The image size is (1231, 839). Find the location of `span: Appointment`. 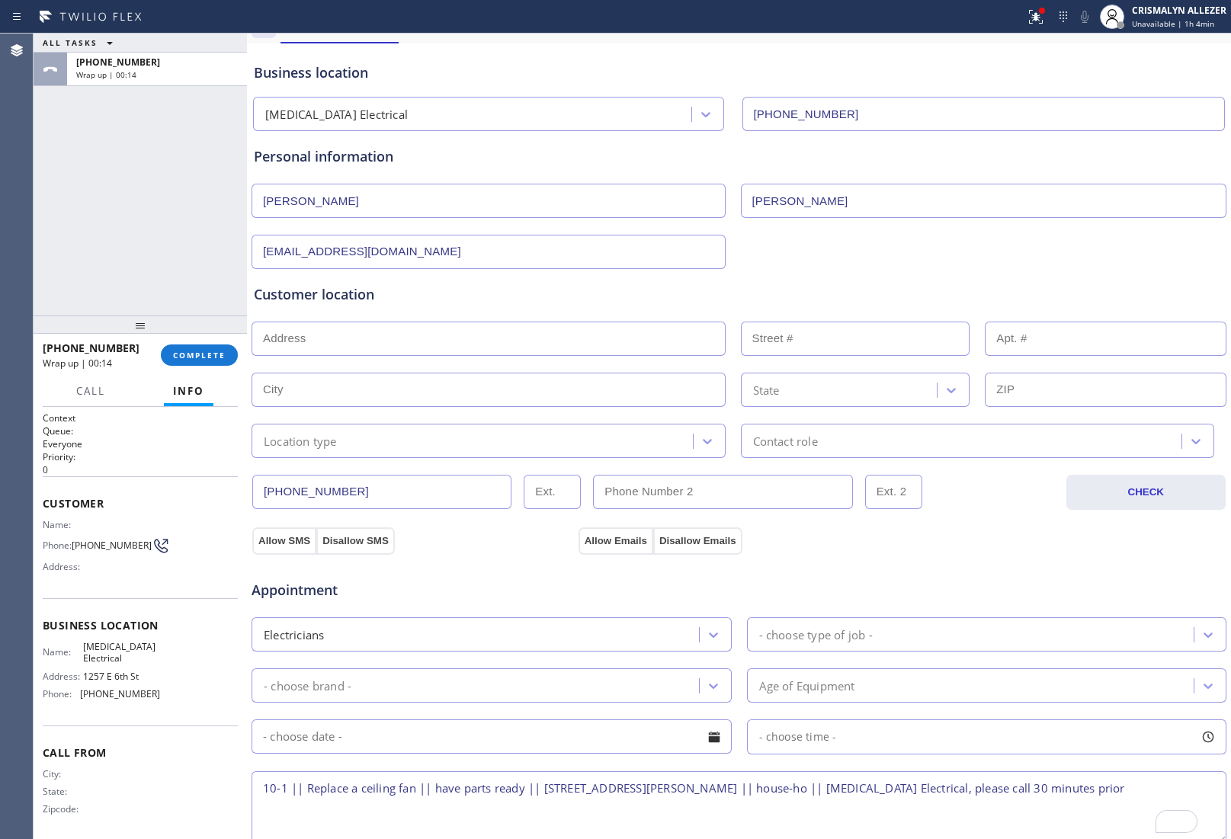

span: Appointment is located at coordinates (413, 590).